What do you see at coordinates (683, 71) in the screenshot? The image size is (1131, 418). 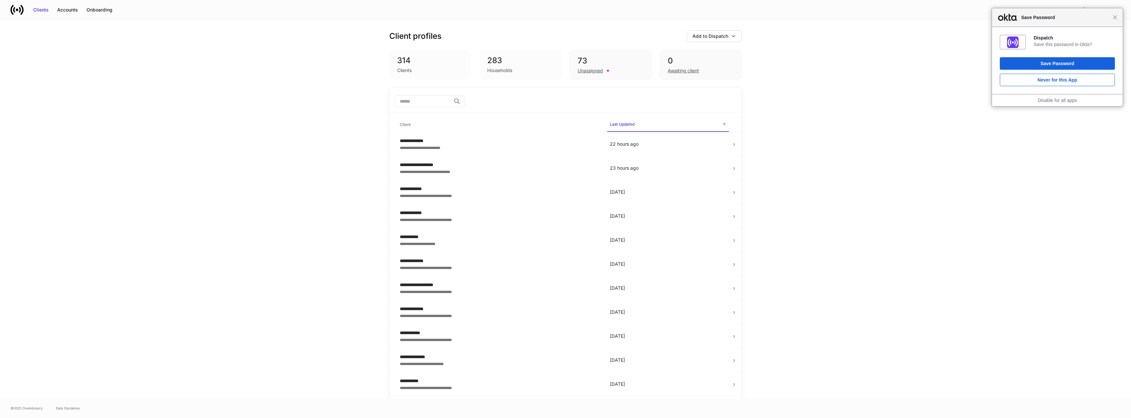 I see `div: Awaiting client` at bounding box center [683, 71].